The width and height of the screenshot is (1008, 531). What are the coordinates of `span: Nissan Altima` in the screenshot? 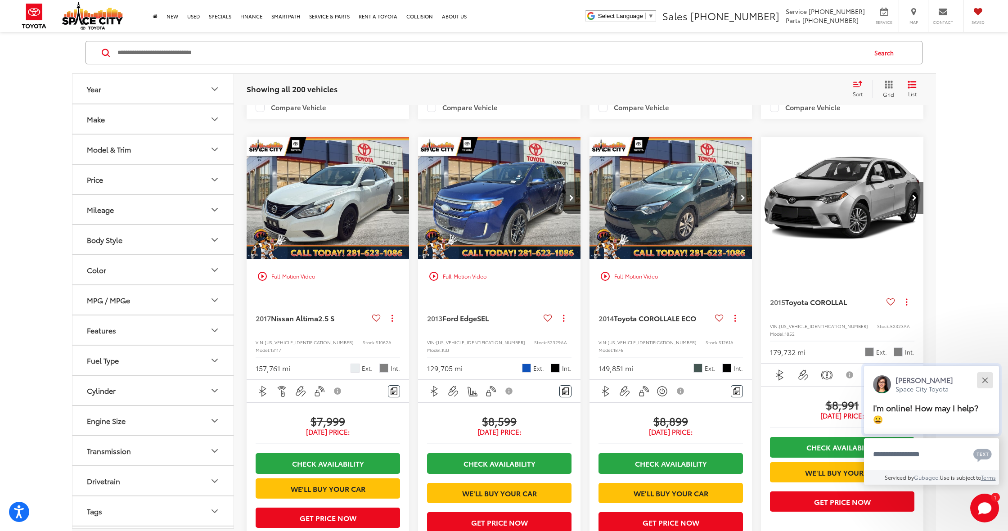 It's located at (294, 318).